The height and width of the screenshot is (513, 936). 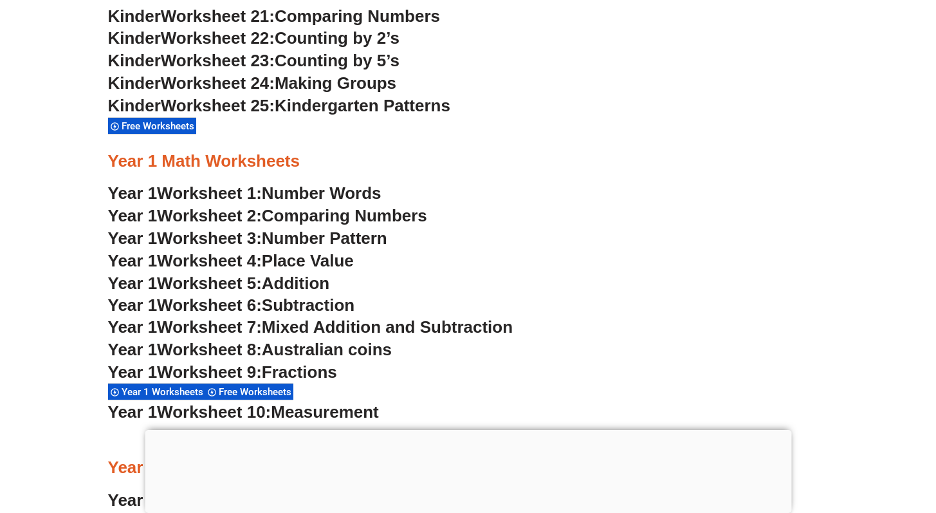 What do you see at coordinates (231, 261) in the screenshot?
I see `a: Year 1Worksheet 4:Place Value` at bounding box center [231, 261].